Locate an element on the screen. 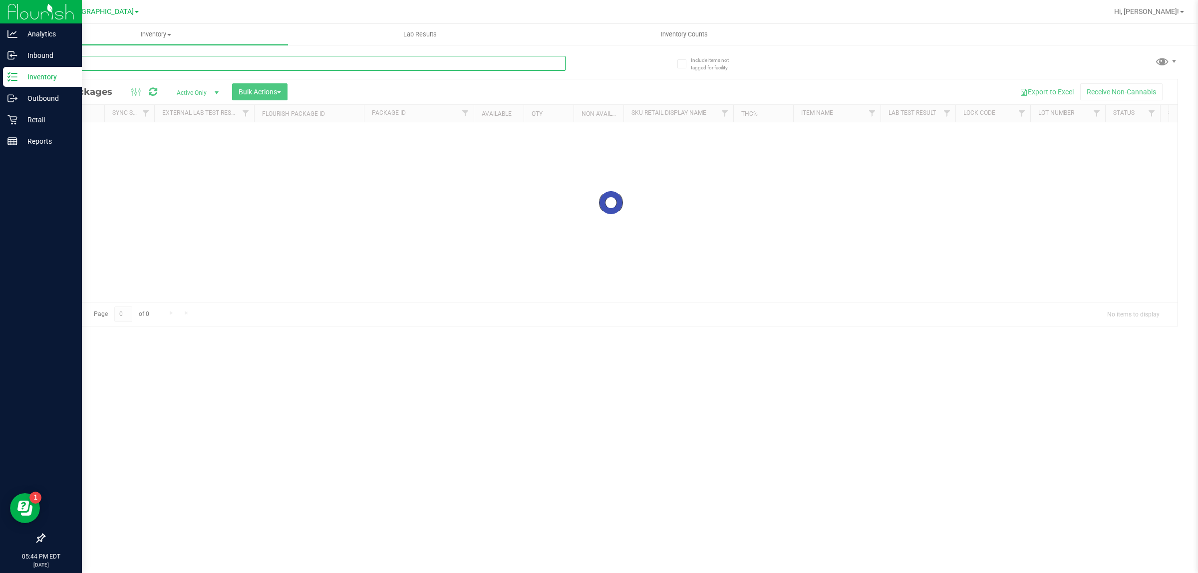 The width and height of the screenshot is (1198, 573). span: Inventory Counts is located at coordinates (684, 34).